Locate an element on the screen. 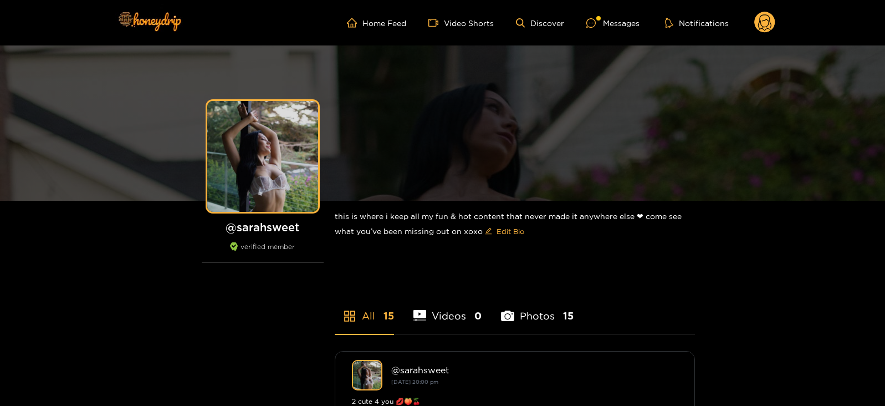 This screenshot has width=885, height=406. h1: @ sarahsweet is located at coordinates (263, 227).